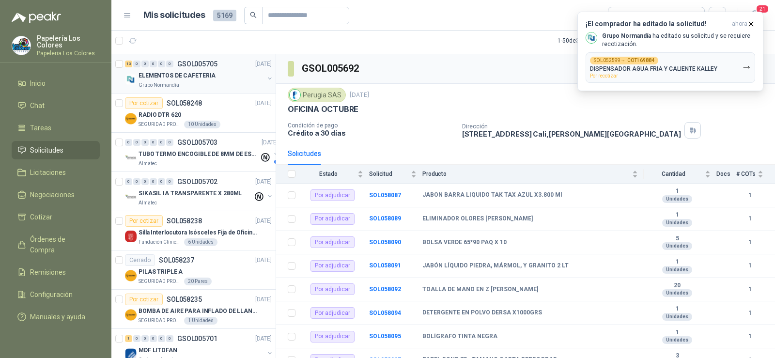  I want to click on p: Almatec, so click(148, 203).